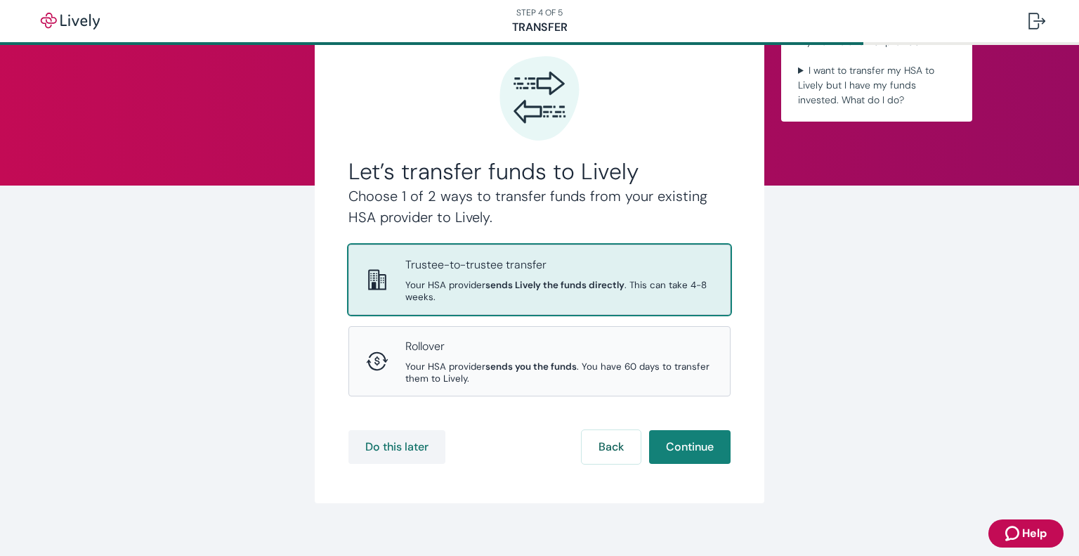 The width and height of the screenshot is (1079, 556). What do you see at coordinates (1026, 533) in the screenshot?
I see `button: Zendesk support iconHelp` at bounding box center [1026, 533].